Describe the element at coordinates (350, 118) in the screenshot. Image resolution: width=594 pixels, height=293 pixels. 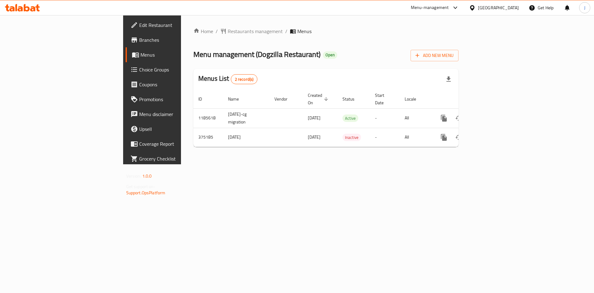
I see `span: Active` at that location.